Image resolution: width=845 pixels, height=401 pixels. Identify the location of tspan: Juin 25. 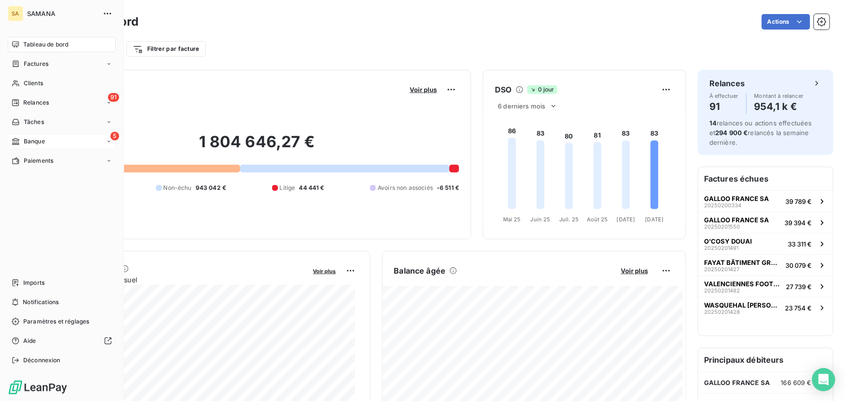
(541, 219).